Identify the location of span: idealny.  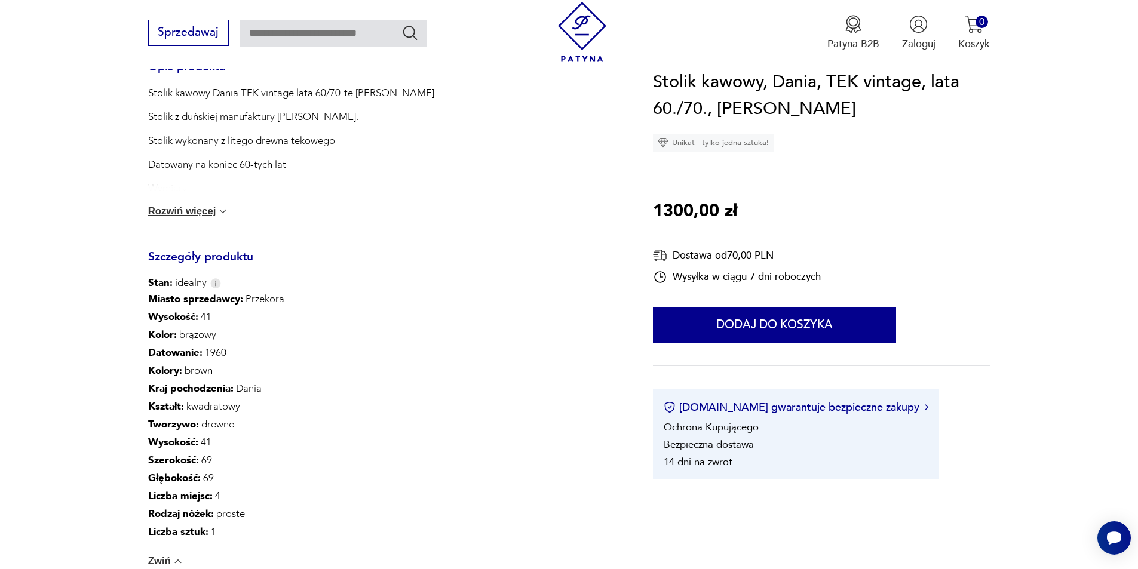
(177, 283).